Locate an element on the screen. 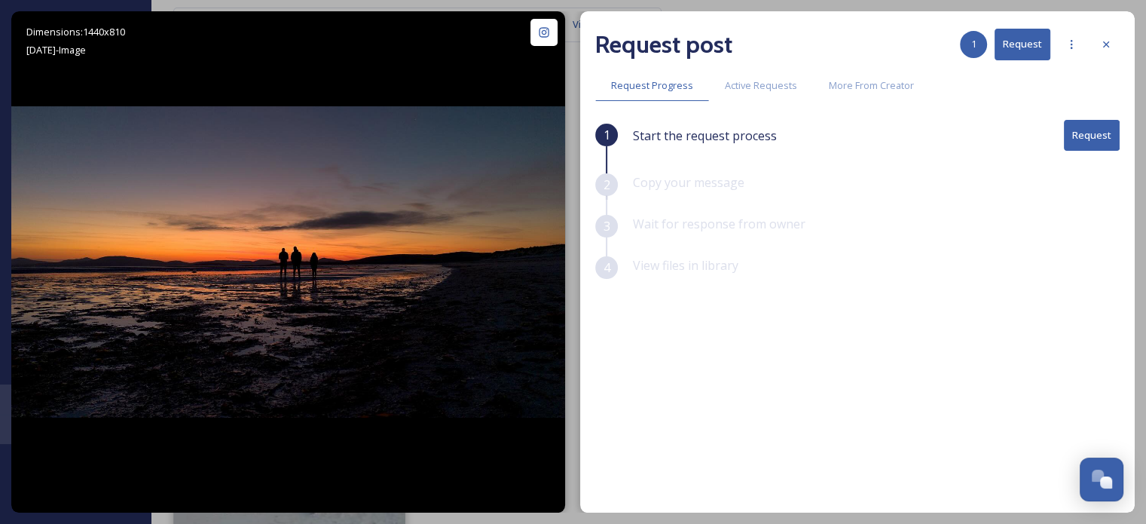 This screenshot has height=524, width=1146. span: 3 is located at coordinates (607, 226).